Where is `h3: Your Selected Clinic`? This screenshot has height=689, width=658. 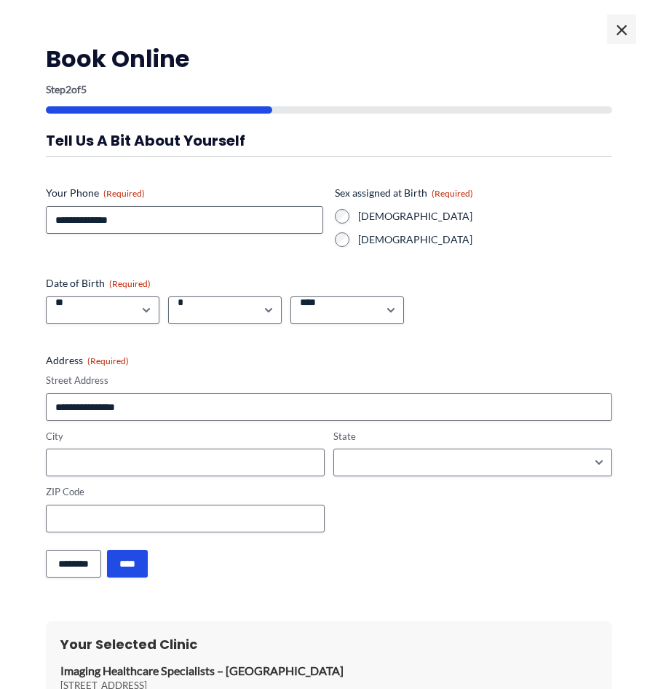
h3: Your Selected Clinic is located at coordinates (329, 644).